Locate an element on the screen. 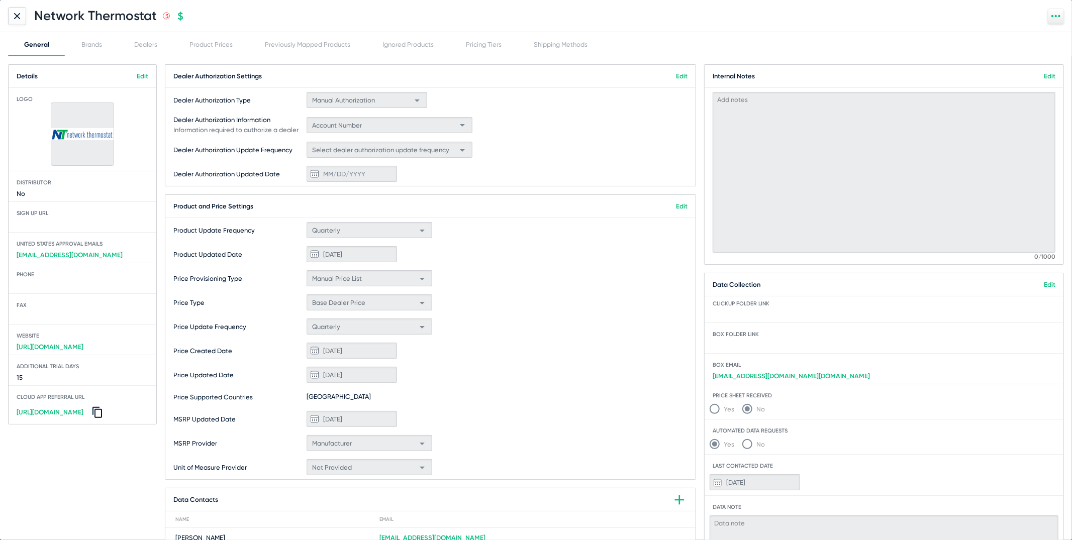 This screenshot has width=1072, height=540. span: Manual Price List is located at coordinates (337, 278).